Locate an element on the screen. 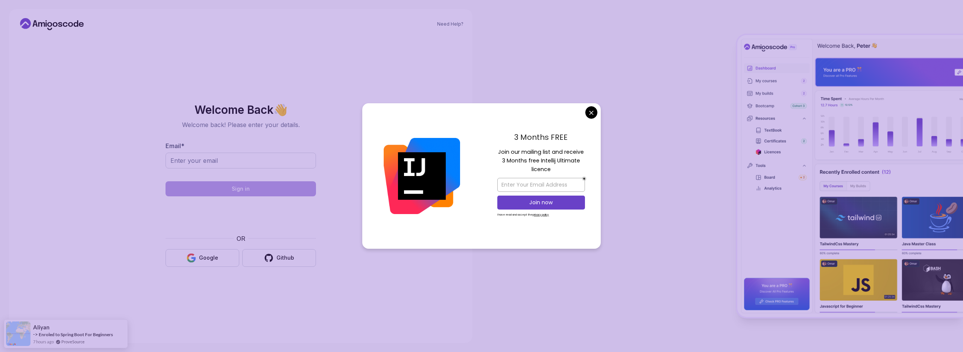  button: Github is located at coordinates (279, 257).